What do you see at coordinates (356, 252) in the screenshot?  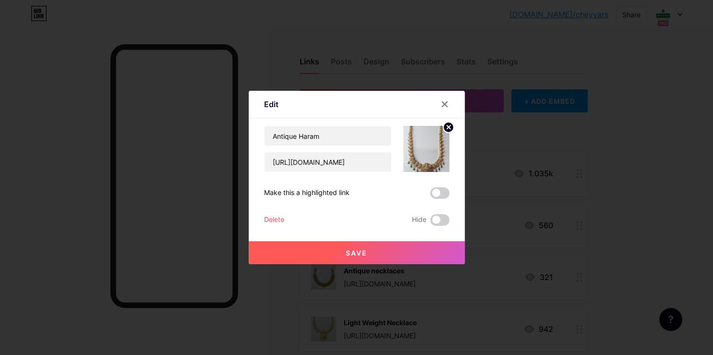 I see `span: Save` at bounding box center [356, 252].